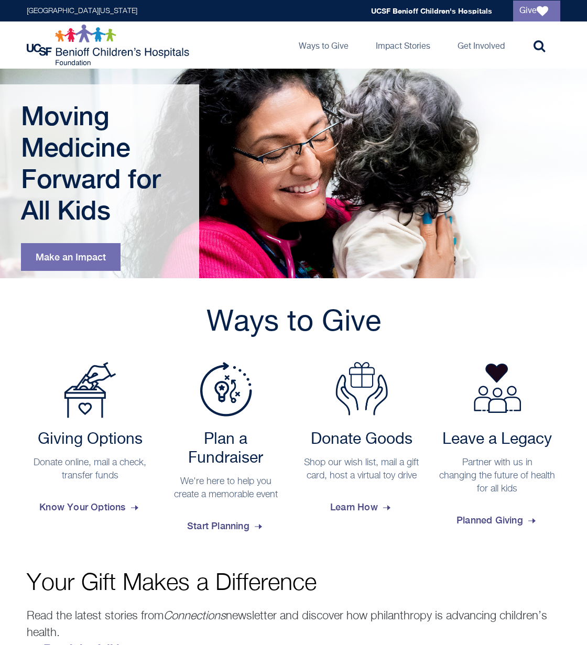 The width and height of the screenshot is (587, 645). Describe the element at coordinates (361, 440) in the screenshot. I see `h2: Donate Goods` at that location.